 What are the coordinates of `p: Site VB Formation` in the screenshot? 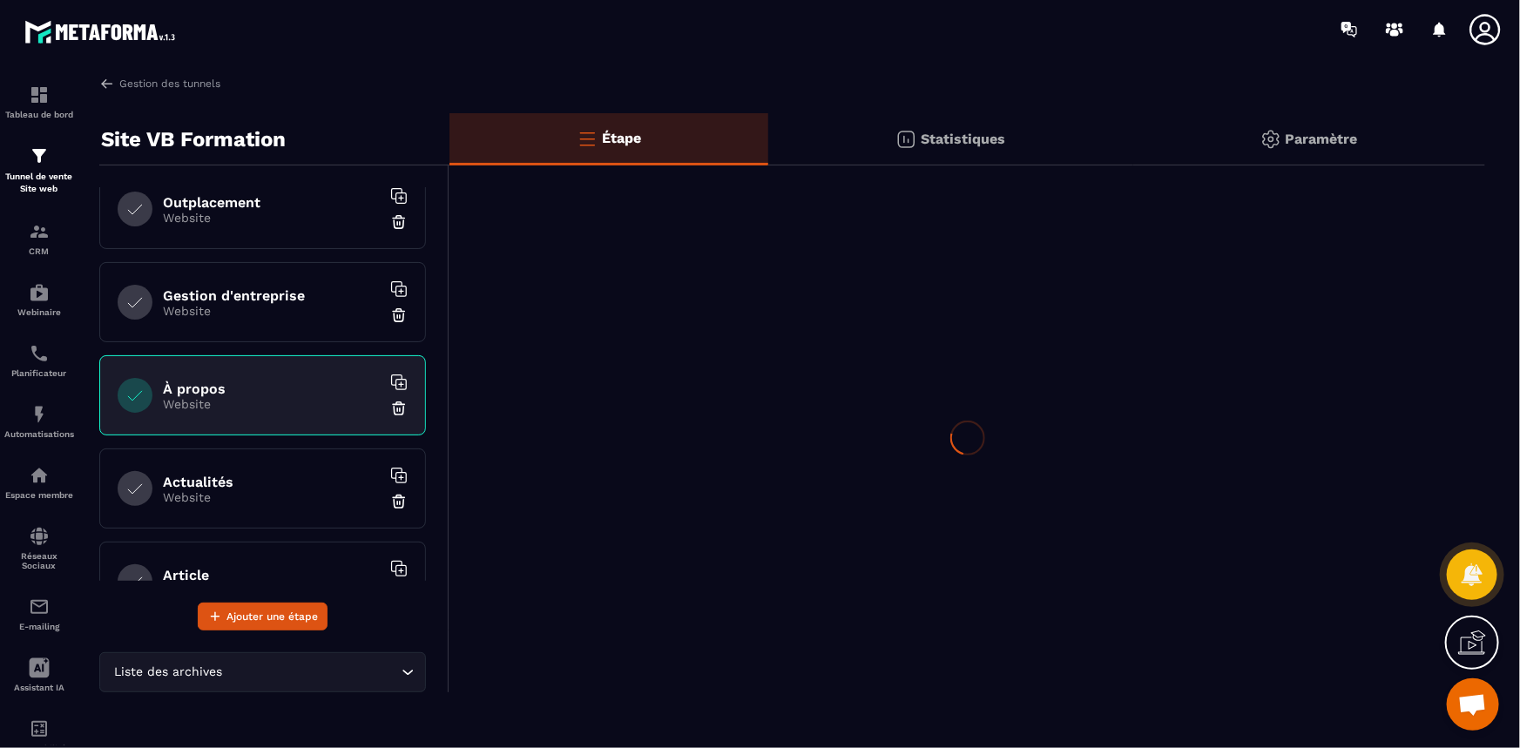 It's located at (193, 139).